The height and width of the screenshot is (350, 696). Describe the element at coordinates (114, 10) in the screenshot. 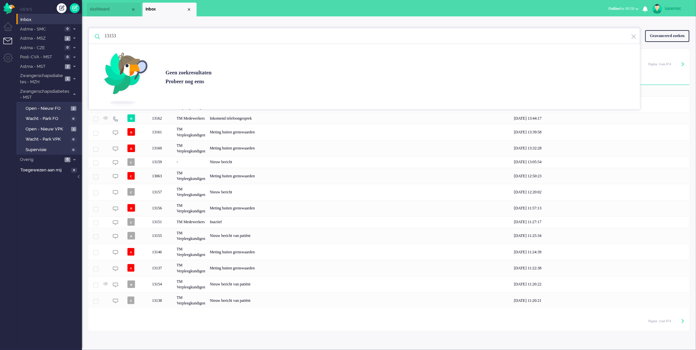

I see `li: Dashboard` at that location.